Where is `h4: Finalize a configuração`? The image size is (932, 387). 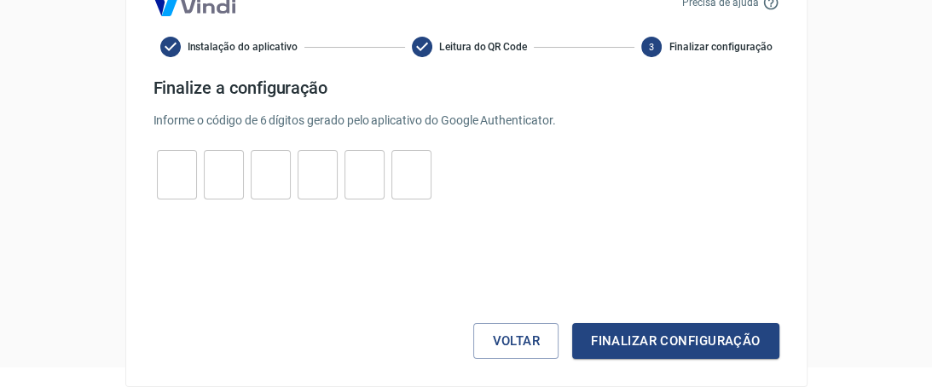
h4: Finalize a configuração is located at coordinates (467, 88).